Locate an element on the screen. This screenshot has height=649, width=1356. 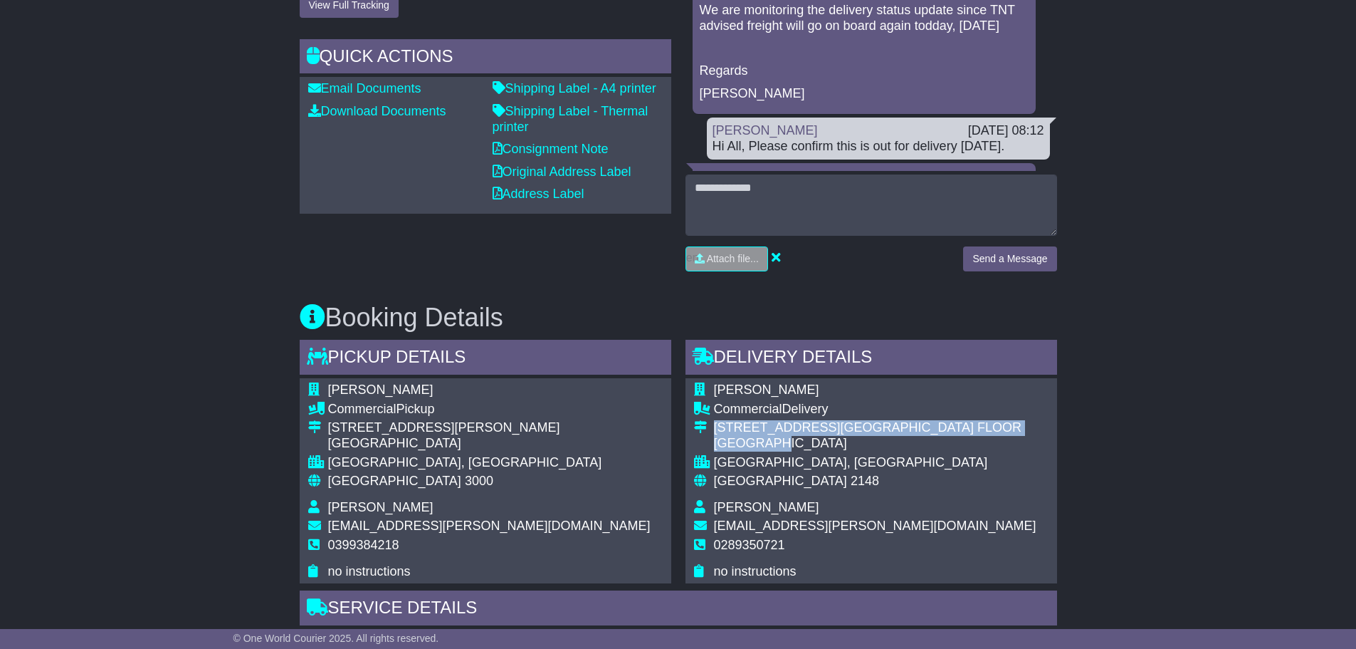
a: Download Documents is located at coordinates (377, 111).